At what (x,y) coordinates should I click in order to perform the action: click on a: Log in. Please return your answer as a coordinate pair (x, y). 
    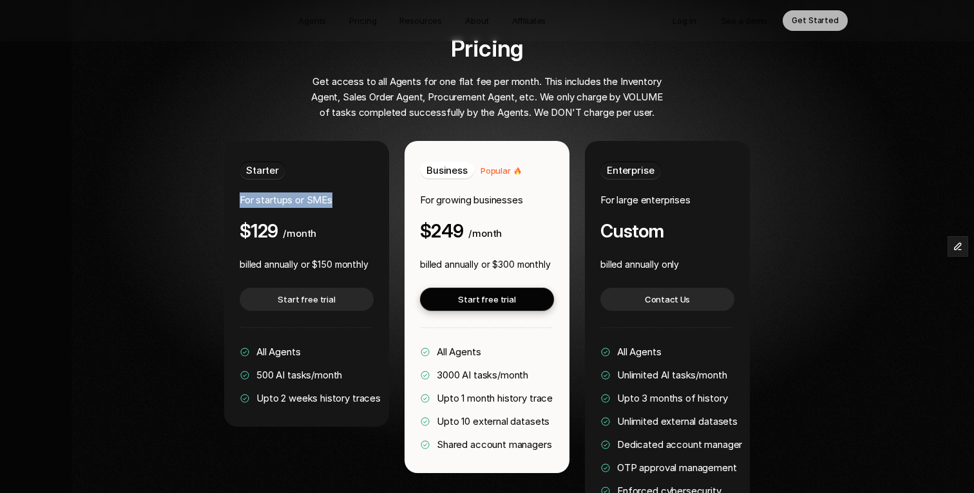
    Looking at the image, I should click on (684, 21).